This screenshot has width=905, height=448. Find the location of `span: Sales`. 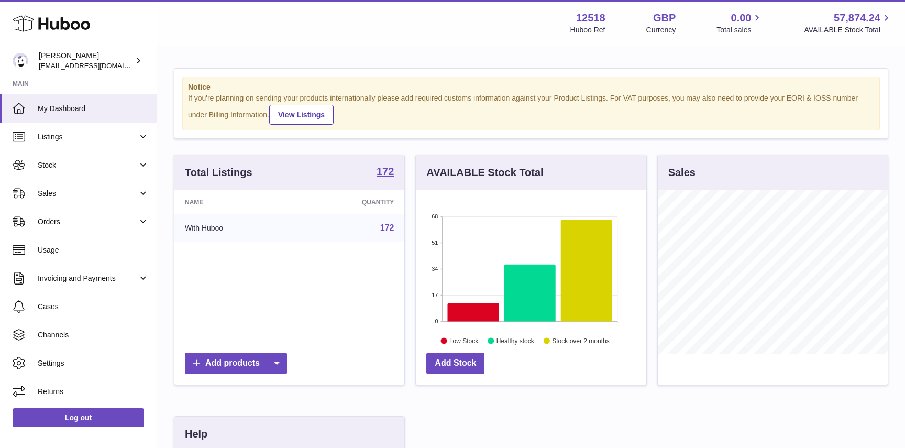

span: Sales is located at coordinates (87, 193).